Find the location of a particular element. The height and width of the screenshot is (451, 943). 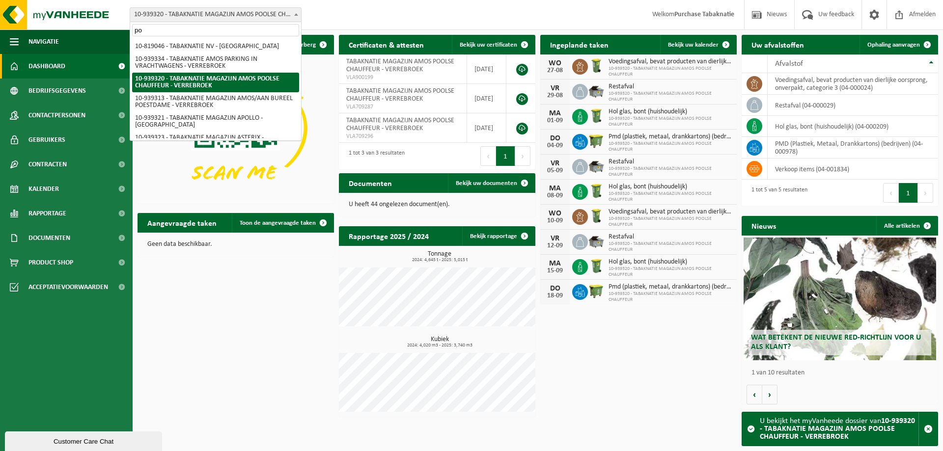

div: WO is located at coordinates (555, 214).